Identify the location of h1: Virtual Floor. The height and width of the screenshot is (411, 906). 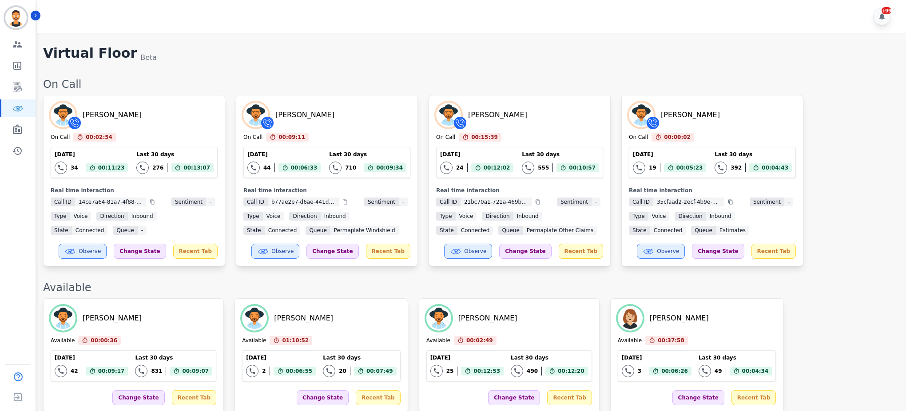
(90, 54).